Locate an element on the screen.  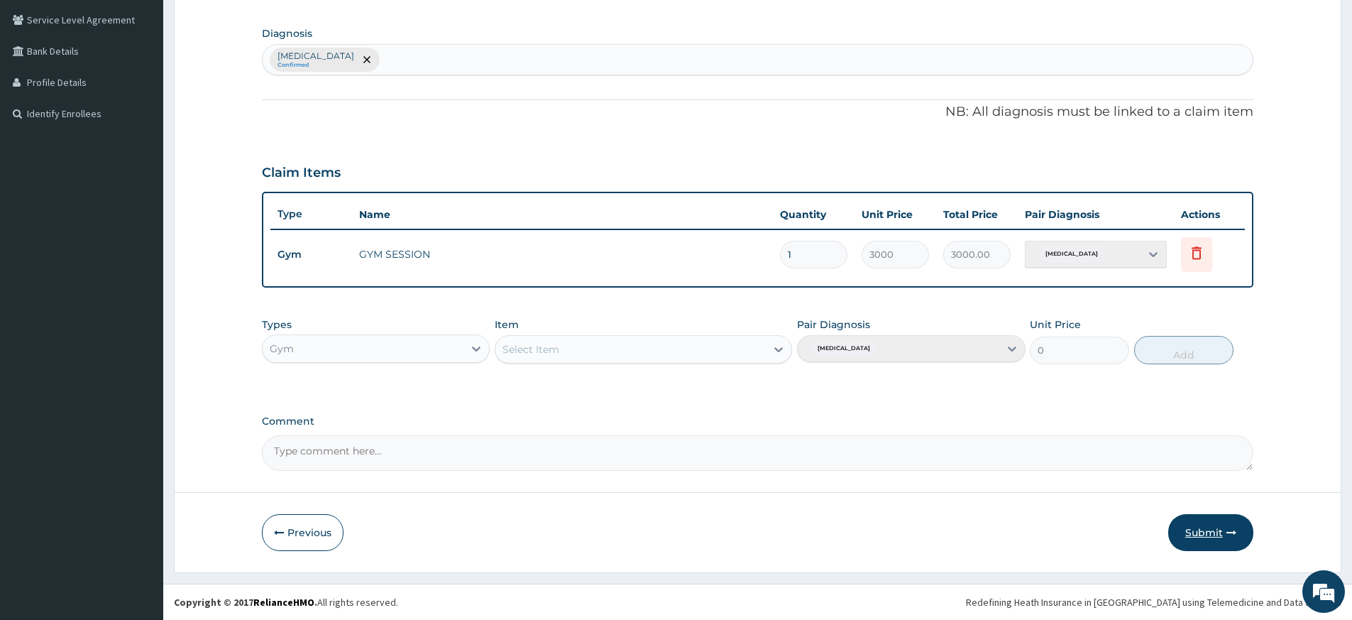
button: Previous is located at coordinates (302, 532).